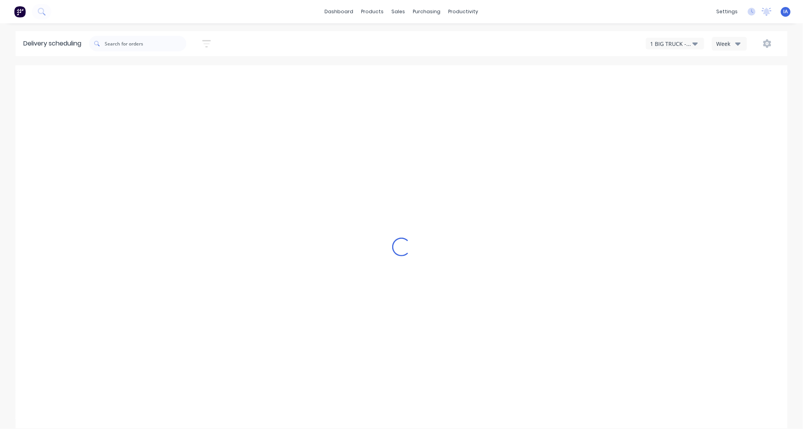 Image resolution: width=803 pixels, height=429 pixels. Describe the element at coordinates (373, 12) in the screenshot. I see `div: products` at that location.